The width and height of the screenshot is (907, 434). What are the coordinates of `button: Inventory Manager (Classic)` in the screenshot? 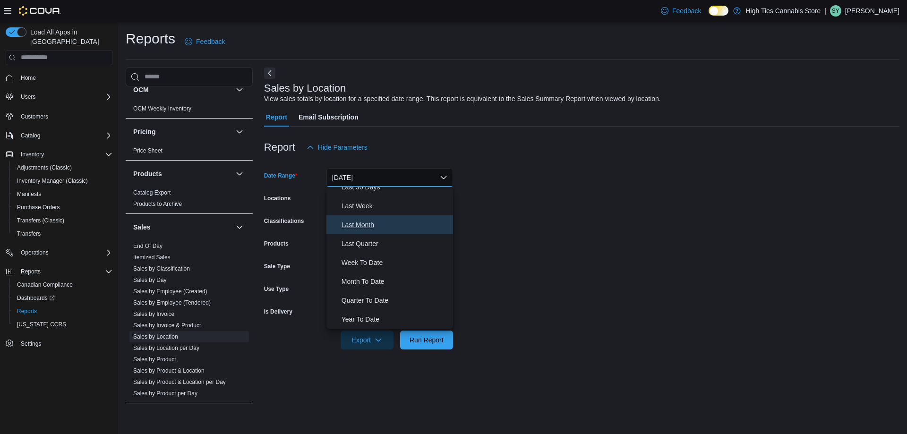 It's located at (63, 181).